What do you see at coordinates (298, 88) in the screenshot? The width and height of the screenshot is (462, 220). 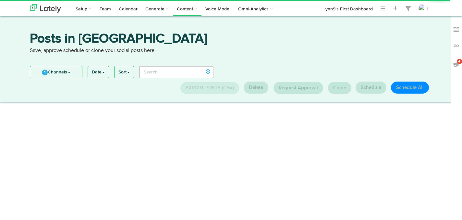 I see `span: Request Approval` at bounding box center [298, 88].